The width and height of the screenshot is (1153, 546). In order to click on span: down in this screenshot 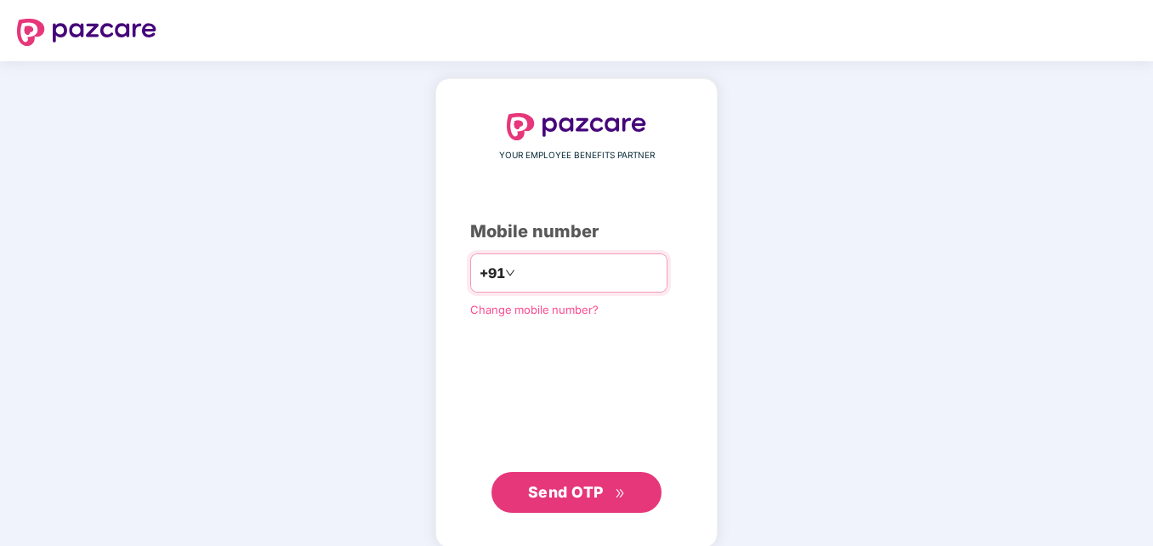, I will do `click(510, 273)`.